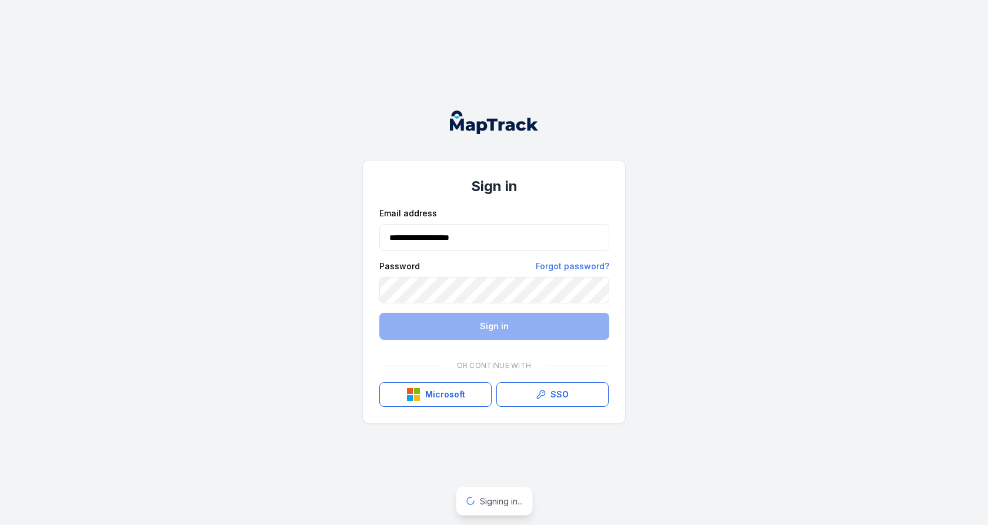 Image resolution: width=988 pixels, height=525 pixels. I want to click on label: Password, so click(399, 266).